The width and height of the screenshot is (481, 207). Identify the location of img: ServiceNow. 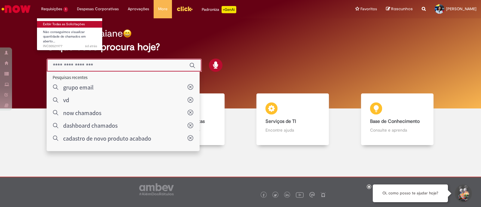
(16, 9).